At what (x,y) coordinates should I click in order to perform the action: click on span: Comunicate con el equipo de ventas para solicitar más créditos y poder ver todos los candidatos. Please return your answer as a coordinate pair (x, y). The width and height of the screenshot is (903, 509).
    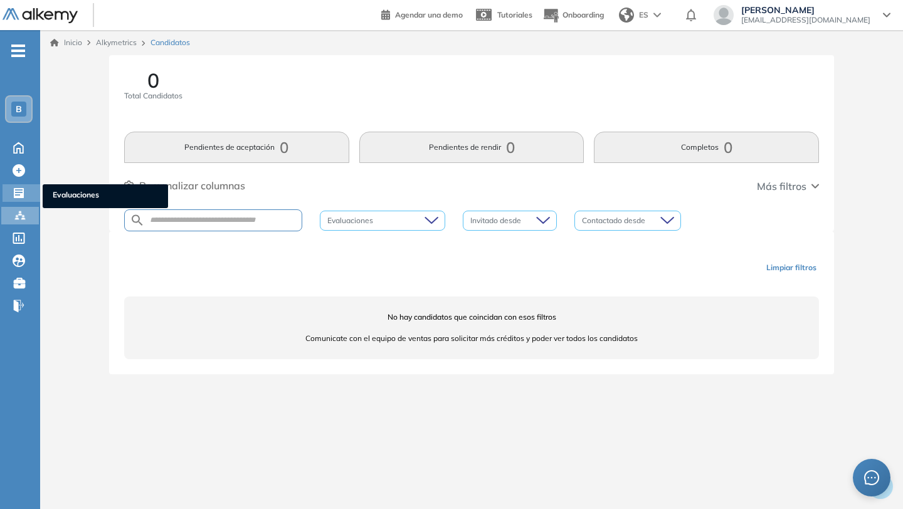
    Looking at the image, I should click on (472, 339).